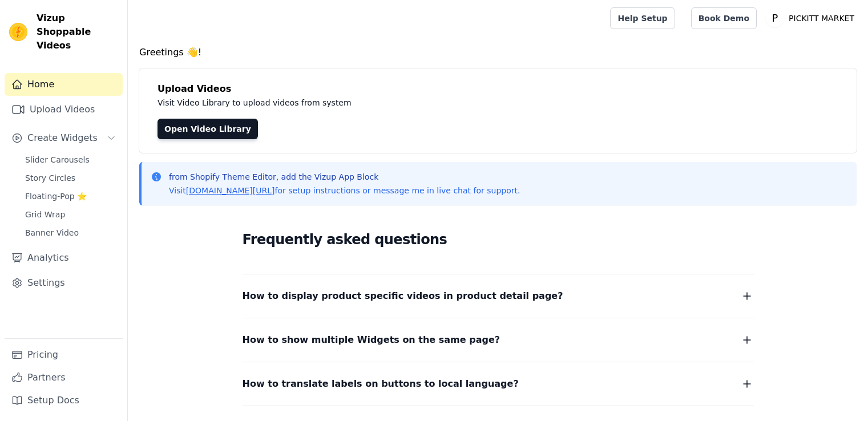 Image resolution: width=868 pixels, height=421 pixels. Describe the element at coordinates (812, 18) in the screenshot. I see `button: P PICKITT MARKET` at that location.